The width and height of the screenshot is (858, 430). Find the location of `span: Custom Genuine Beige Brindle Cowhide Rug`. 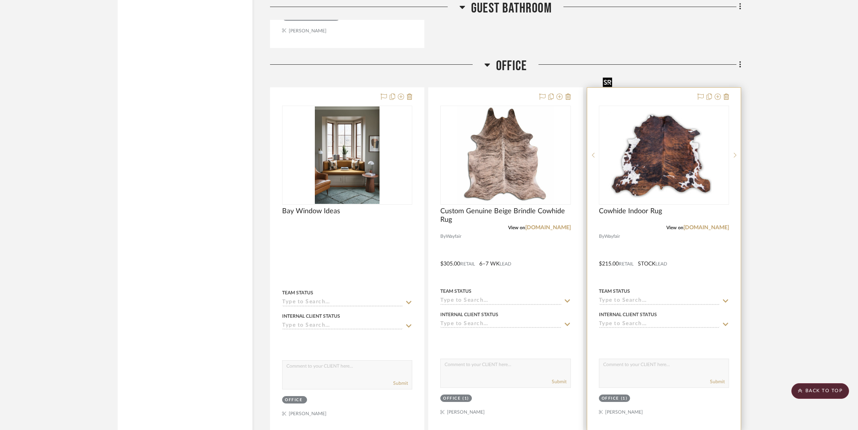

span: Custom Genuine Beige Brindle Cowhide Rug is located at coordinates (505, 215).